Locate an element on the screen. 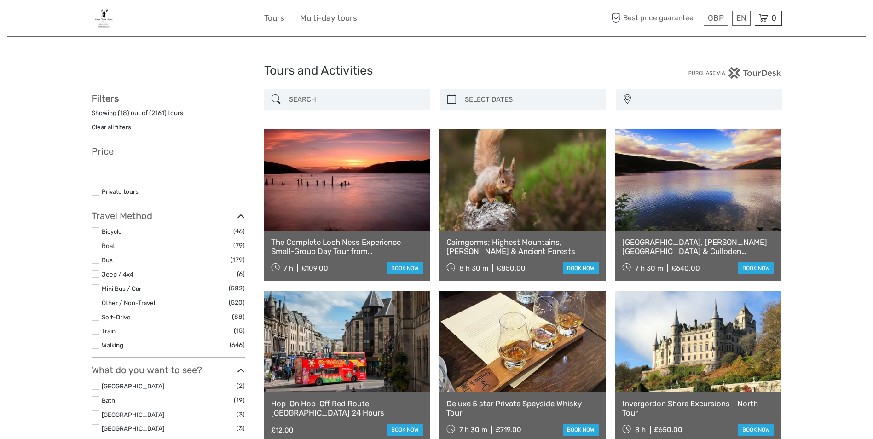 Image resolution: width=873 pixels, height=439 pixels. img: 3639-d959b1b7-59ab-4c62-ae41-894ee318c8a5_logo_small.jpg is located at coordinates (104, 18).